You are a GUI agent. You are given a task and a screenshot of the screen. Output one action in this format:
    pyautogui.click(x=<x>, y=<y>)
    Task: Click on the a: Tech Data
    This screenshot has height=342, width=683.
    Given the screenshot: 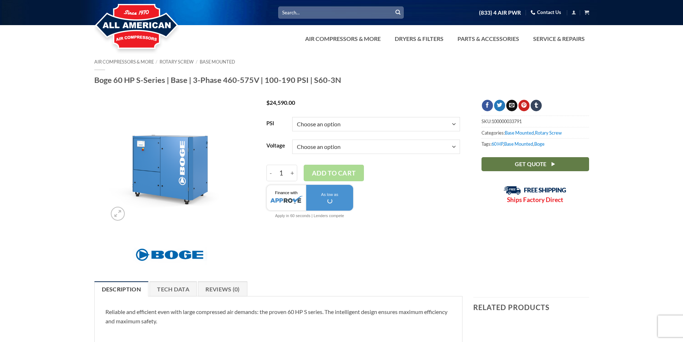 What is the action you would take?
    pyautogui.click(x=173, y=288)
    